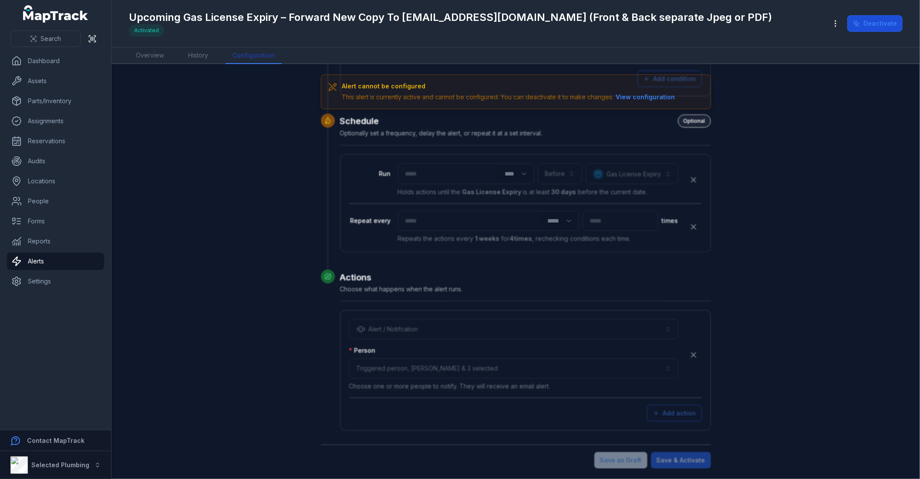  What do you see at coordinates (51, 39) in the screenshot?
I see `span: Search` at bounding box center [51, 39].